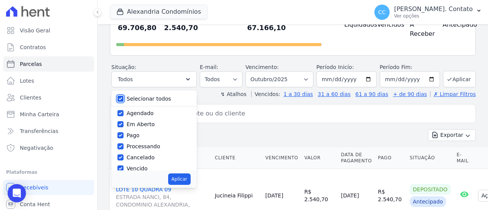 Image resolution: width=488 pixels, height=210 pixels. Describe the element at coordinates (141, 124) in the screenshot. I see `label: Em Aberto` at that location.